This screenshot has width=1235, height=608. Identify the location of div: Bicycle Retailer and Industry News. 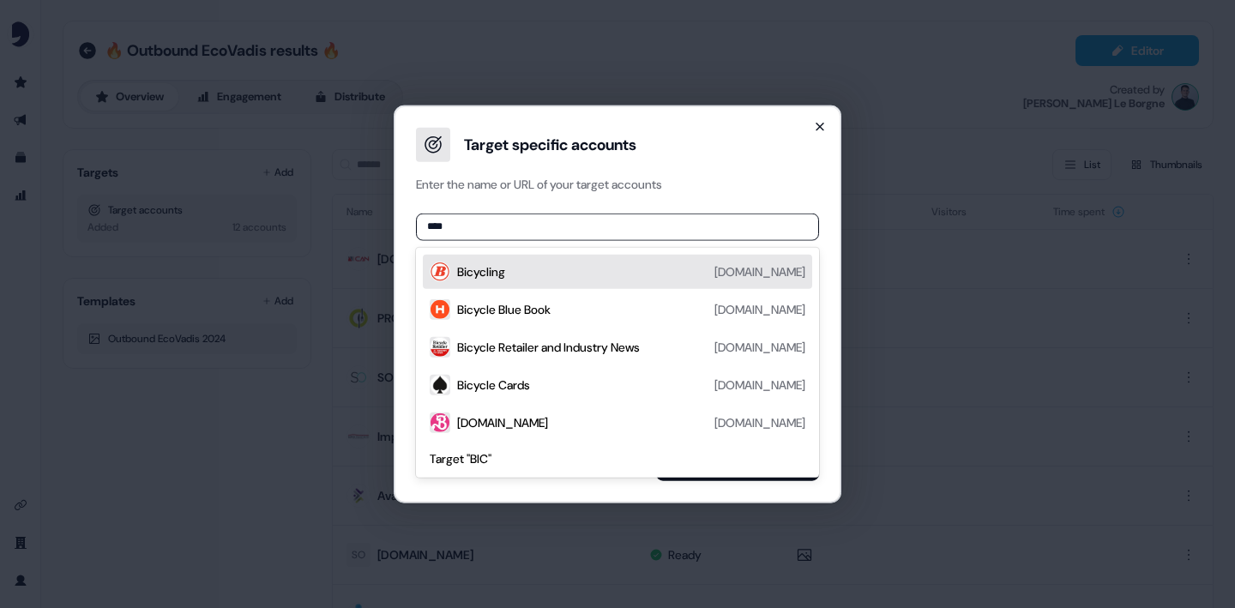
(548, 347).